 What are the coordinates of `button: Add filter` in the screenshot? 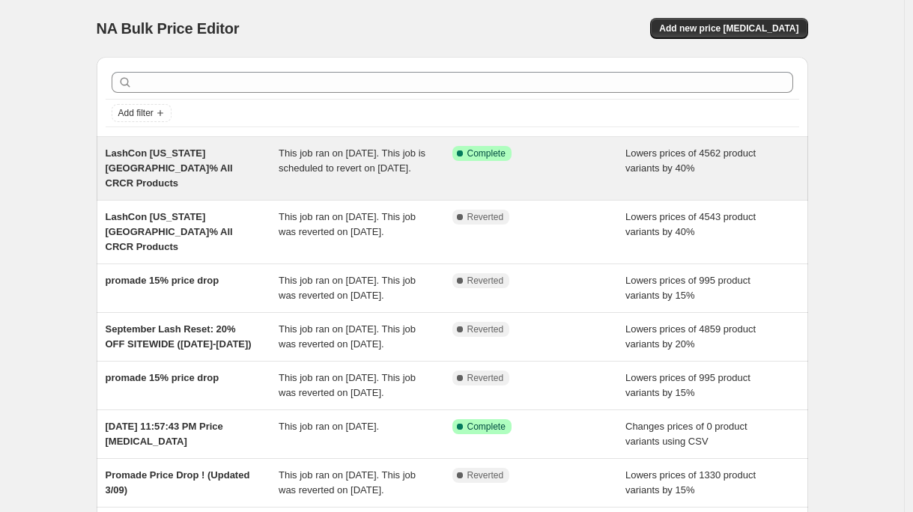 It's located at (142, 113).